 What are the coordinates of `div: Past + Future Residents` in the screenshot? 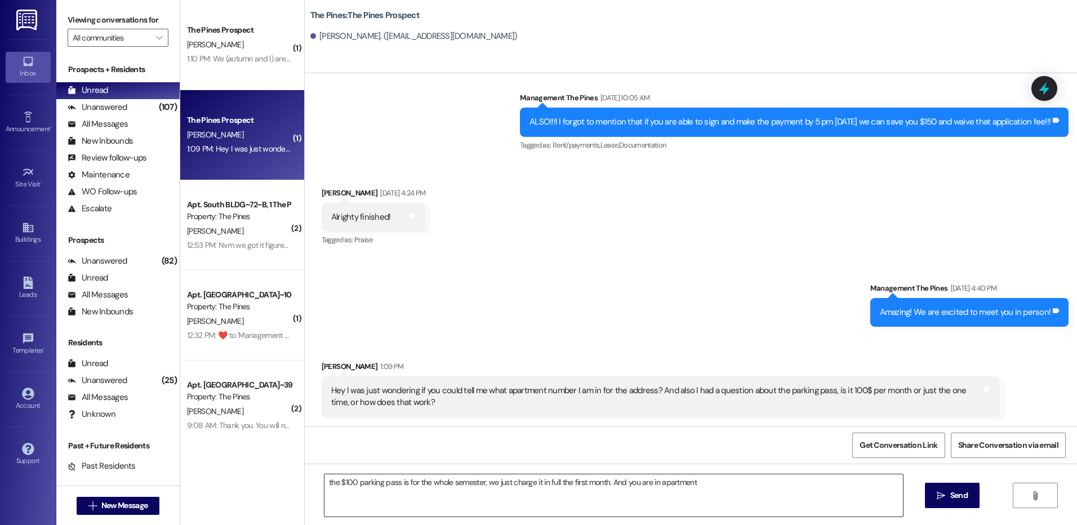 It's located at (118, 446).